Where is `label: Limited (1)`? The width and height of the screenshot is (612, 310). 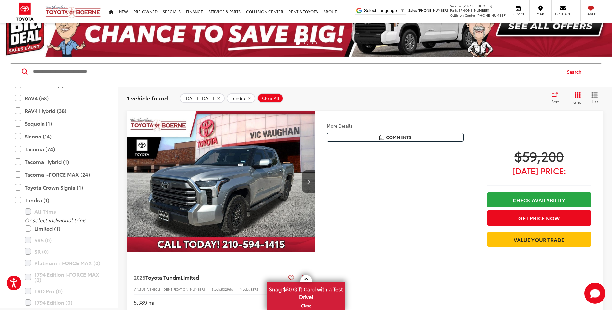
label: Limited (1) is located at coordinates (64, 228).